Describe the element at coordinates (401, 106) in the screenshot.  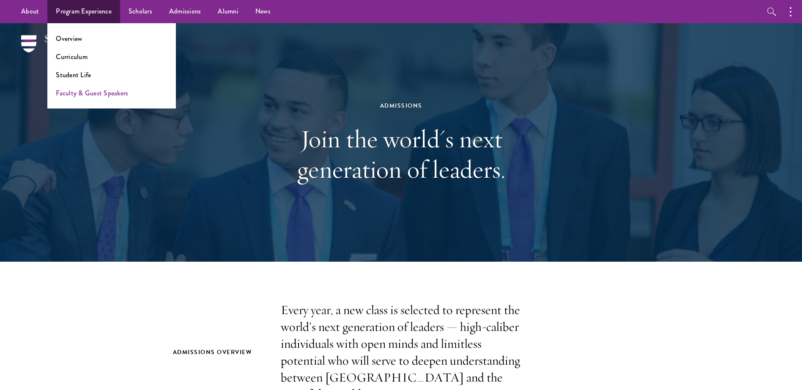
I see `div: Admissions` at that location.